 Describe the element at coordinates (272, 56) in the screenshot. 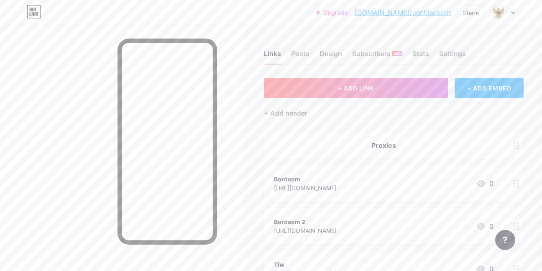

I see `div: Links` at that location.